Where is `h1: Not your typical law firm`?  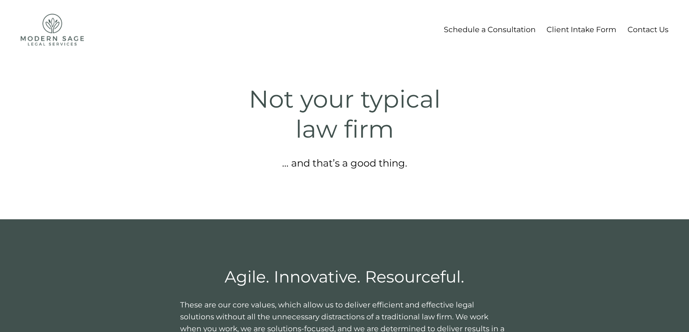
h1: Not your typical law firm is located at coordinates (345, 114).